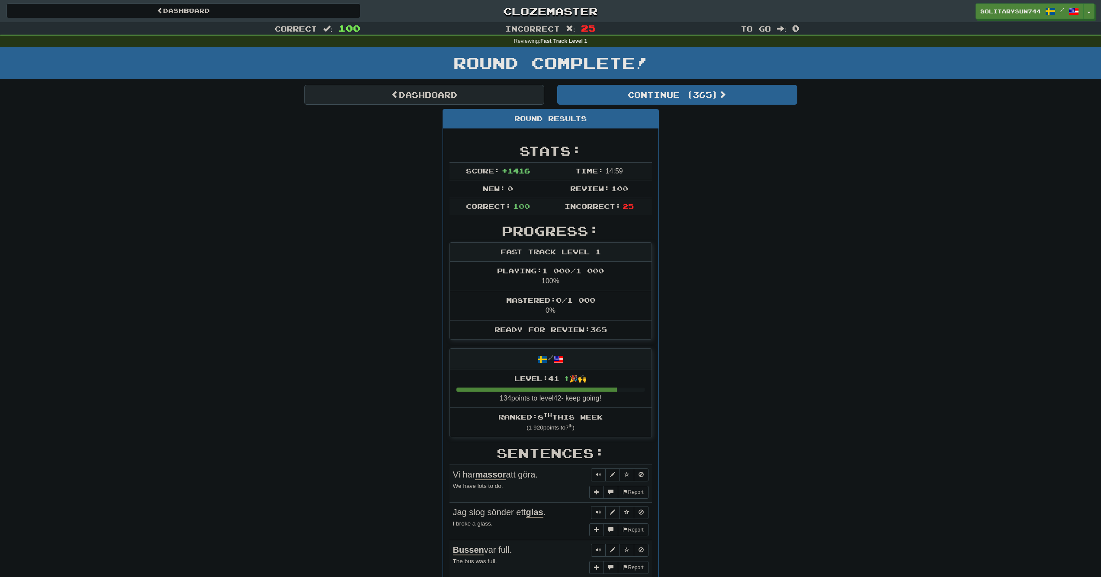 The image size is (1101, 577). What do you see at coordinates (469, 550) in the screenshot?
I see `u: Bussen` at bounding box center [469, 550].